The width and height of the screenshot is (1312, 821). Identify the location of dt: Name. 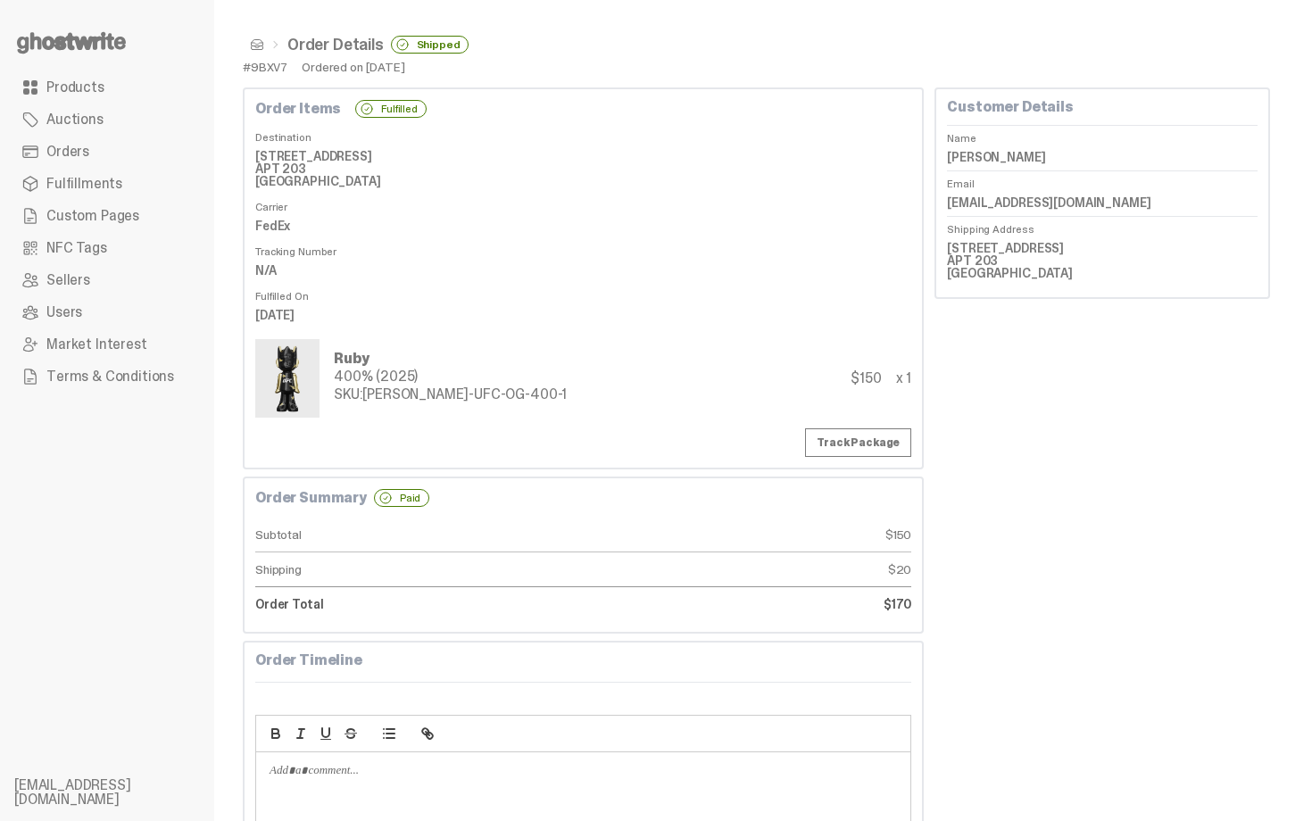
(1102, 134).